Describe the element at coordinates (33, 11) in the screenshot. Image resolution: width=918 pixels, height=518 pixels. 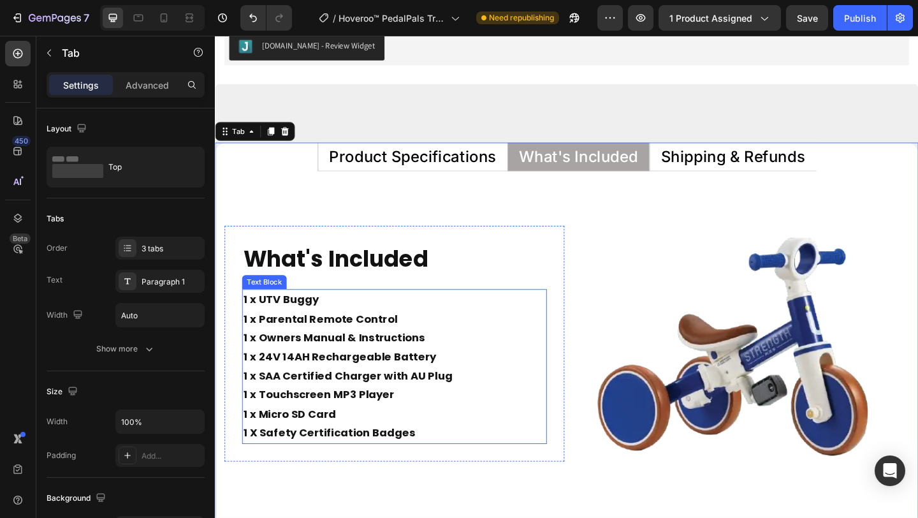
I see `img: Judgeme.png` at that location.